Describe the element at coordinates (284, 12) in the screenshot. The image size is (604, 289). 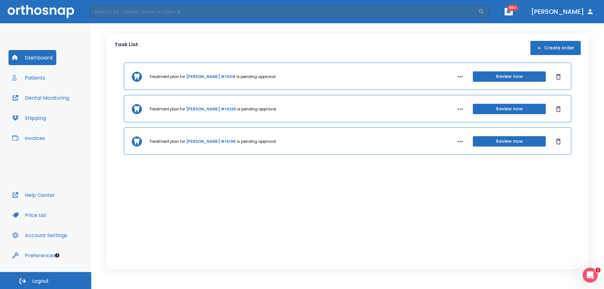
I see `input: Search by Patient Name or Case #` at that location.